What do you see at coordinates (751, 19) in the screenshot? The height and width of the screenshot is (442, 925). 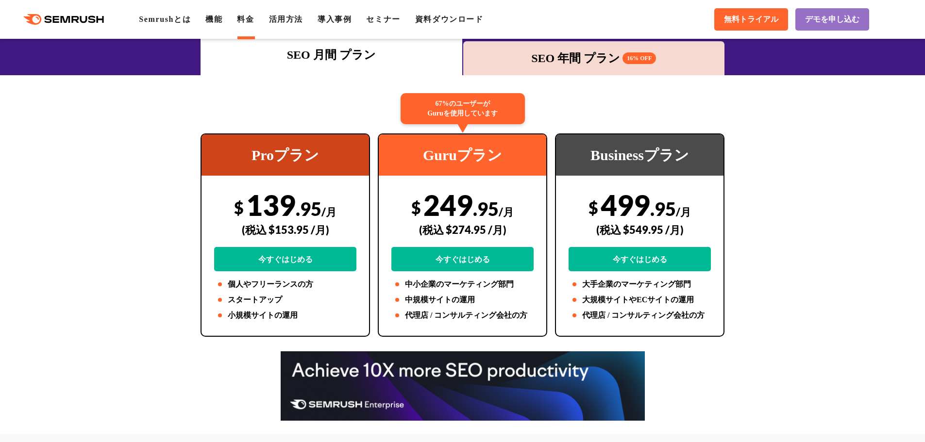 I see `a: 無料トライアル` at bounding box center [751, 19].